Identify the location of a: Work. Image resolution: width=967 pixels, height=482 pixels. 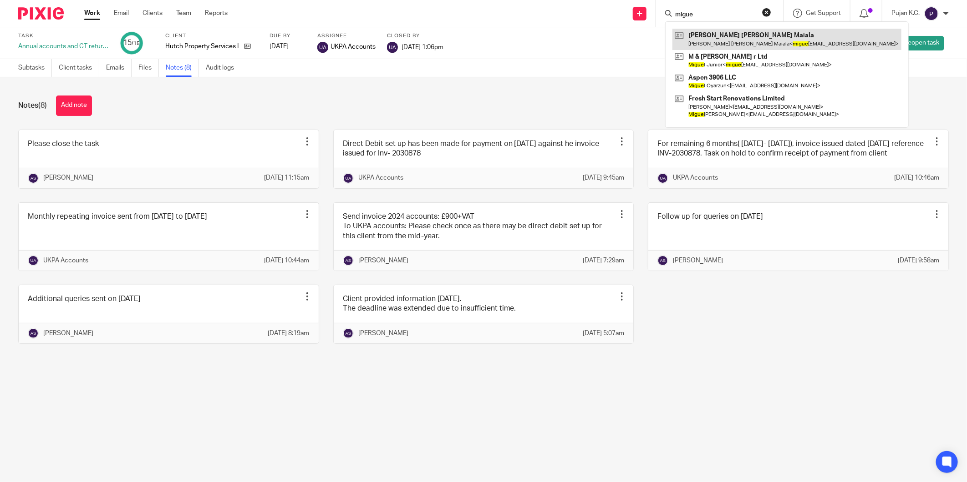
(92, 13).